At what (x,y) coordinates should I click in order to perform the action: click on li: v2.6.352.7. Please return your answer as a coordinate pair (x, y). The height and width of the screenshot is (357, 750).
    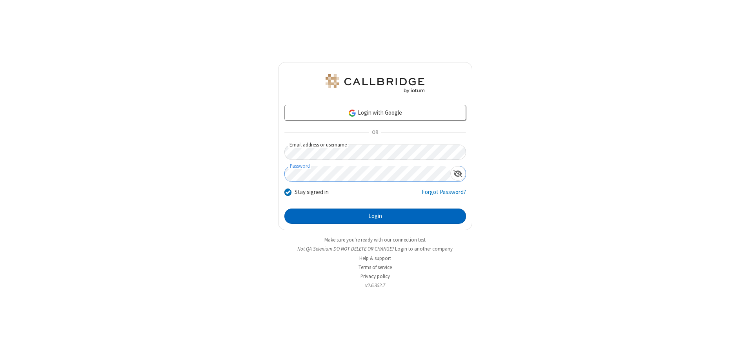
    Looking at the image, I should click on (375, 285).